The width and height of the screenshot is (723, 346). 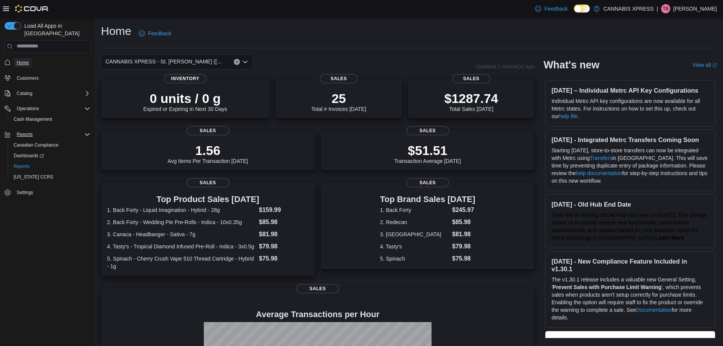 I want to click on button: Open list of options, so click(x=245, y=62).